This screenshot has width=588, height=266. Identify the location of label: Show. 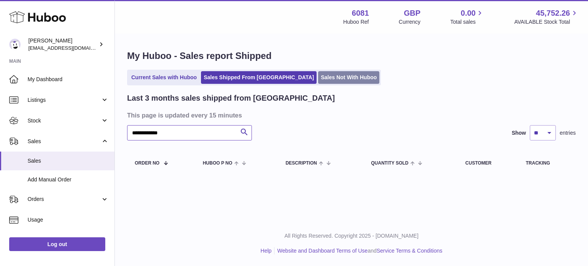
(519, 133).